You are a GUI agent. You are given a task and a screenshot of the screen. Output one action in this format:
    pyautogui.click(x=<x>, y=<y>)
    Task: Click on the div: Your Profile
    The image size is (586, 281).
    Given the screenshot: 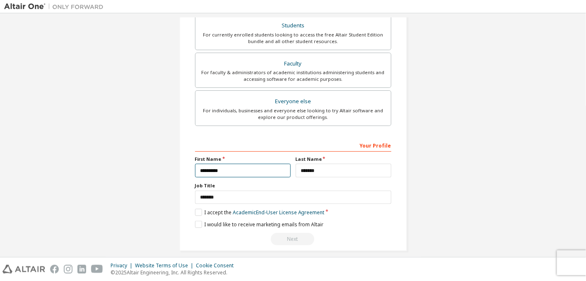 What is the action you would take?
    pyautogui.click(x=293, y=145)
    